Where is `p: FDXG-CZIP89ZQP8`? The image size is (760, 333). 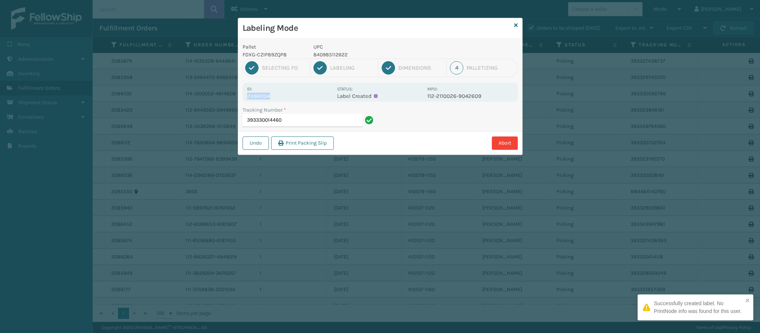 p: FDXG-CZIP89ZQP8 is located at coordinates (274, 55).